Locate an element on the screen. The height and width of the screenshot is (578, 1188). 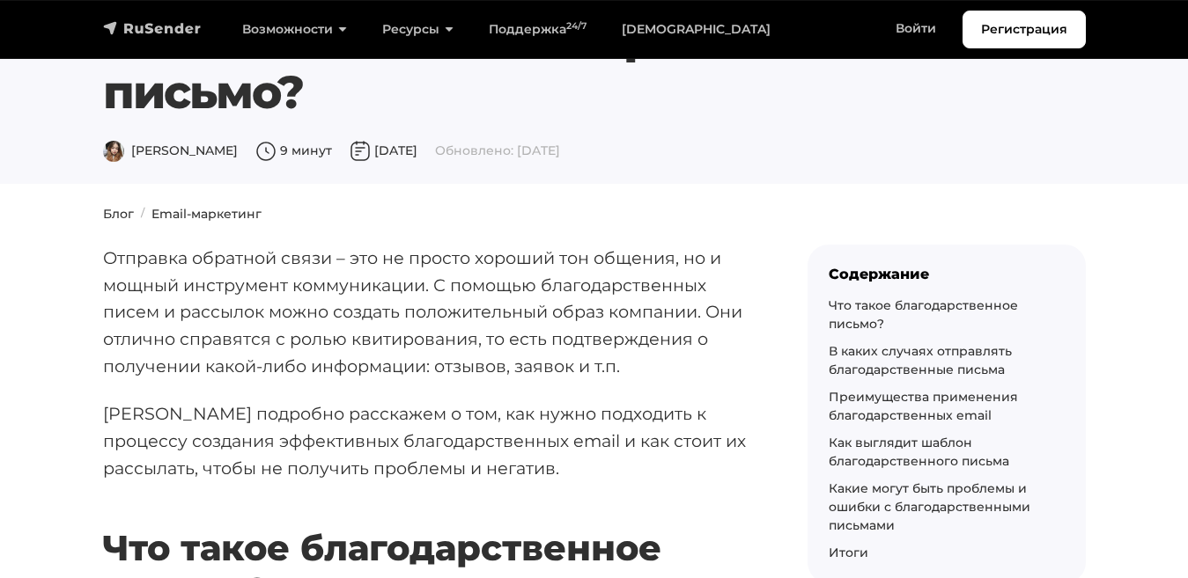
h1: Как написать благодарственное письмо? is located at coordinates (552, 65).